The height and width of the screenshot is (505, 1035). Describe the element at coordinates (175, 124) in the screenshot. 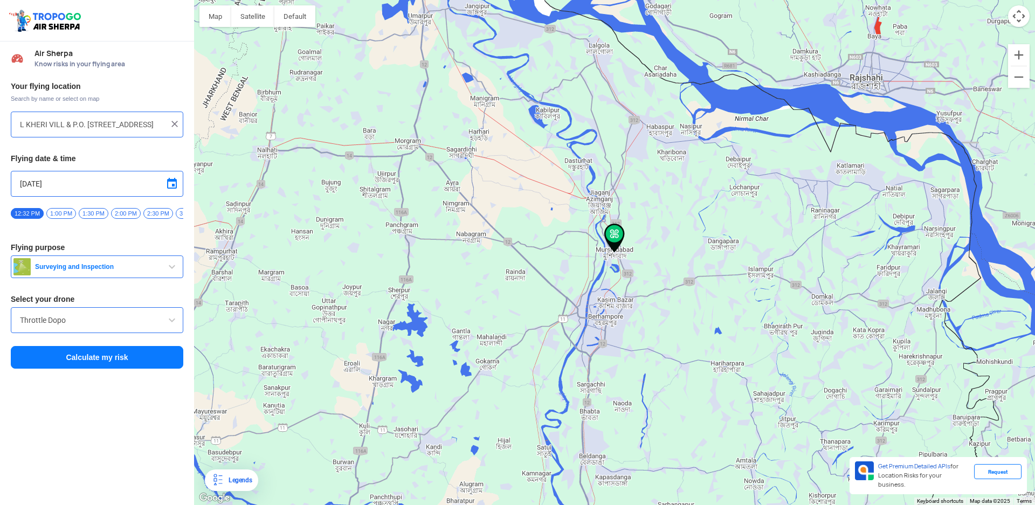

I see `img: ic_close.png` at that location.